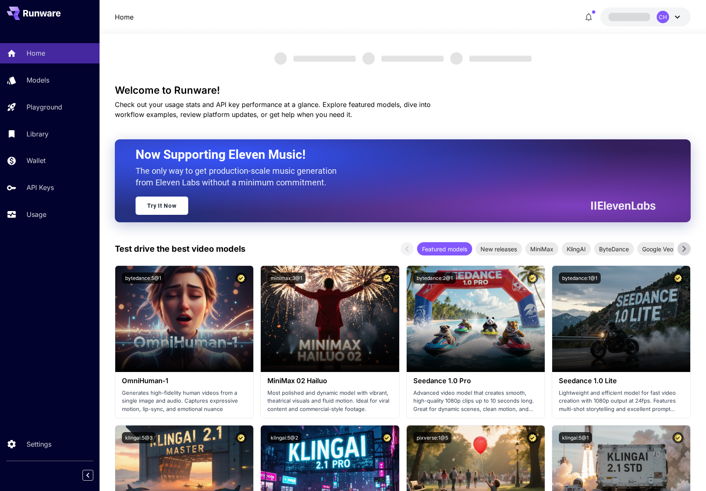 Image resolution: width=706 pixels, height=491 pixels. I want to click on div: Google Veo, so click(658, 249).